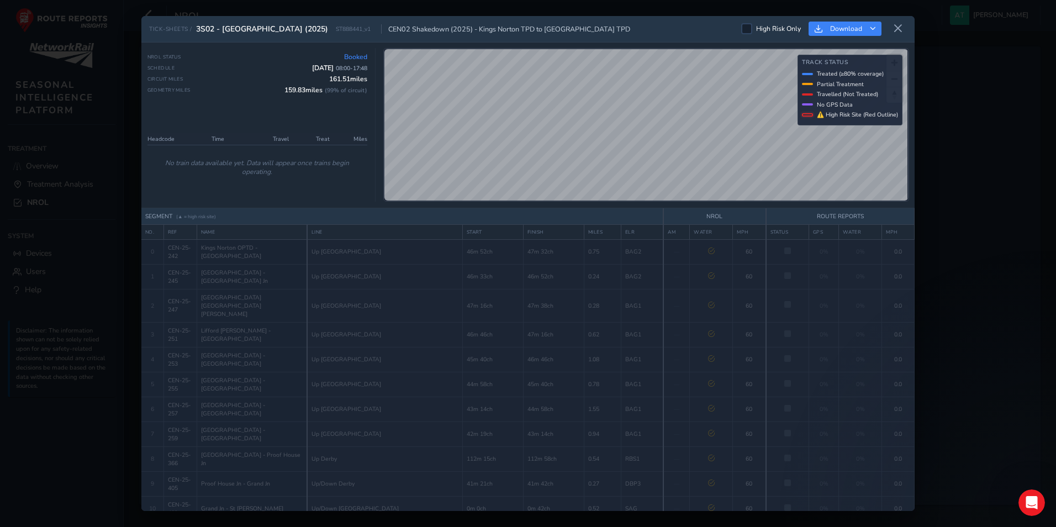  Describe the element at coordinates (493, 231) in the screenshot. I see `th: START` at that location.